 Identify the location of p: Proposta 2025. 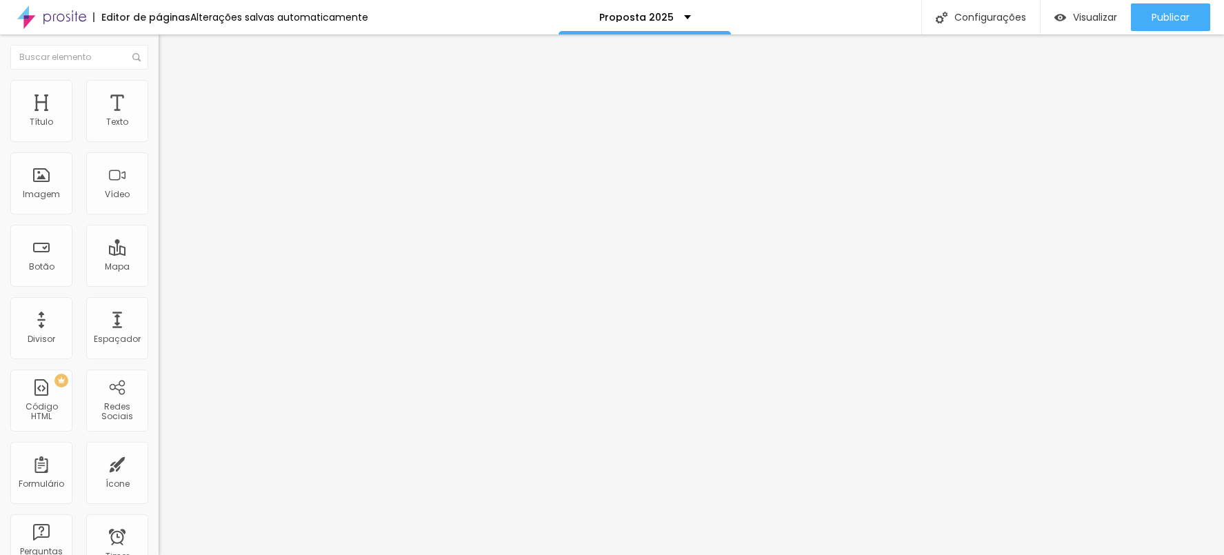
(637, 17).